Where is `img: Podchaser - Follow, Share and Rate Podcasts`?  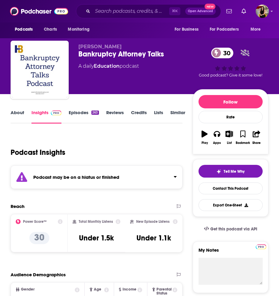
img: Podchaser - Follow, Share and Rate Podcasts is located at coordinates (39, 11).